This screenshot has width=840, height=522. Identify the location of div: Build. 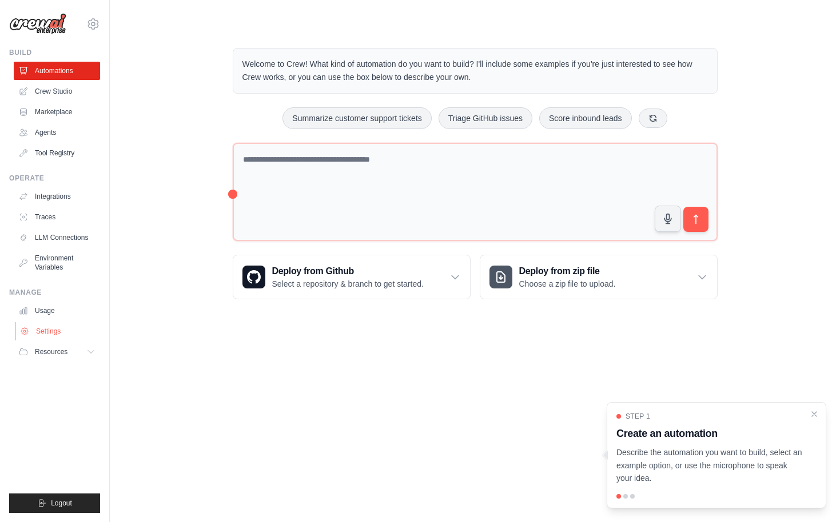
(54, 53).